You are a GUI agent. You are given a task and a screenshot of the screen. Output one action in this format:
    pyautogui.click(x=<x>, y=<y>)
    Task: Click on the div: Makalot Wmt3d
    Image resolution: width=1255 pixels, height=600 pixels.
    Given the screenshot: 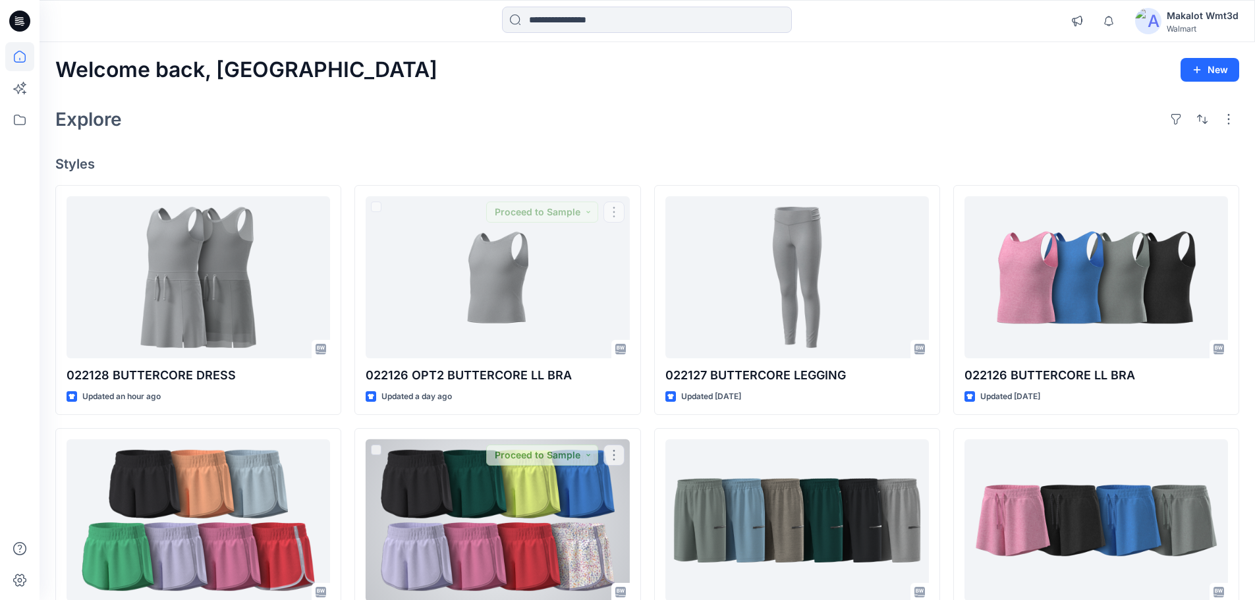 What is the action you would take?
    pyautogui.click(x=1202, y=16)
    